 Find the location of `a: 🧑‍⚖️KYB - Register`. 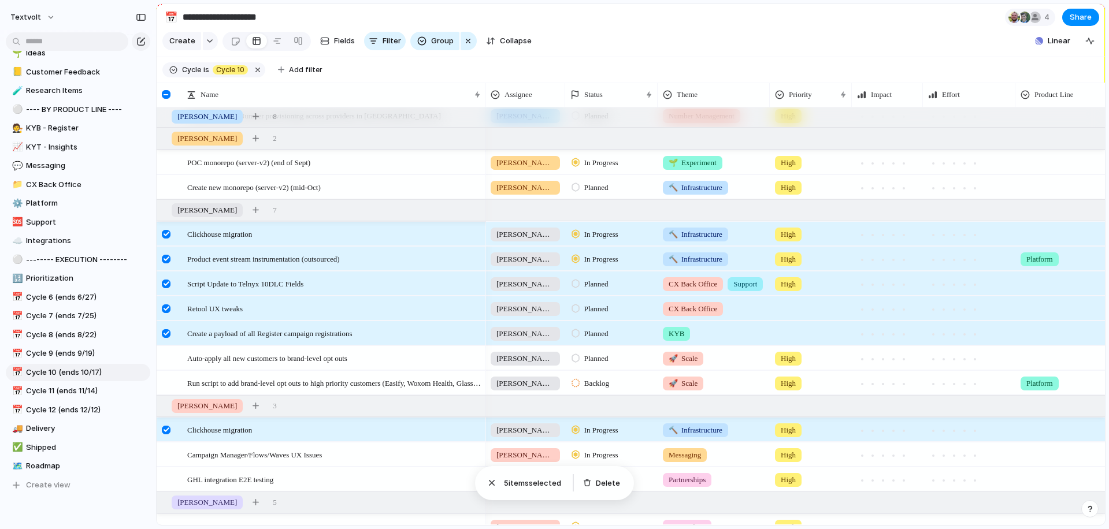

a: 🧑‍⚖️KYB - Register is located at coordinates (78, 128).